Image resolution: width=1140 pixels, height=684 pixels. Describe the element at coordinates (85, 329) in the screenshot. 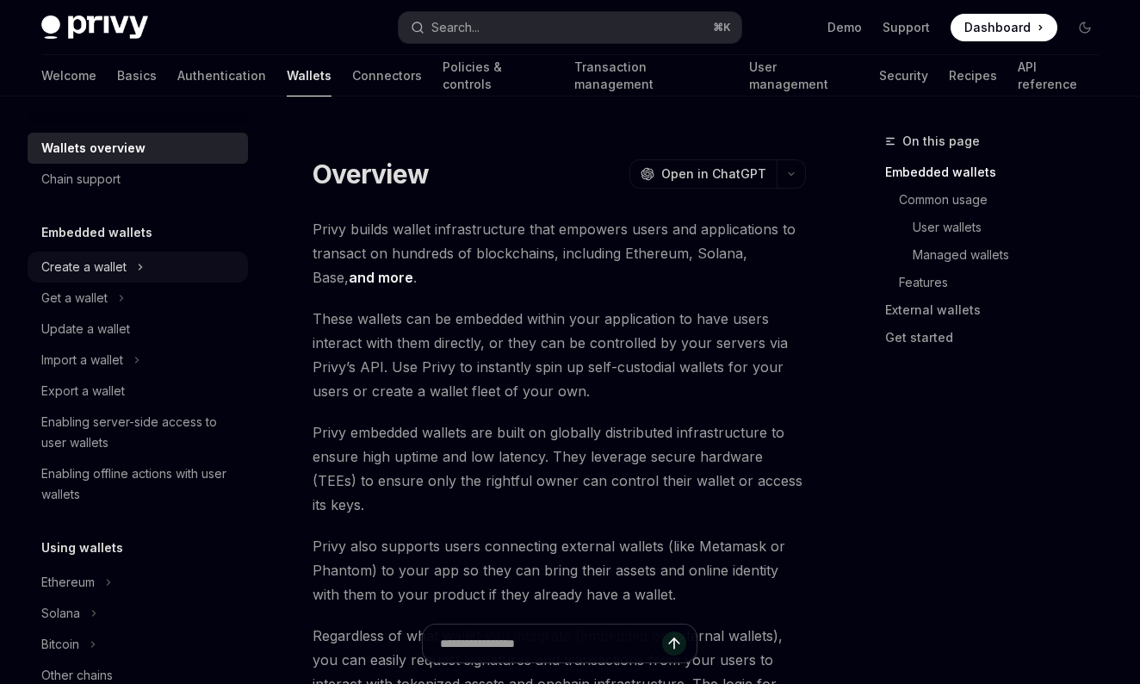

I see `div: Update a wallet` at that location.